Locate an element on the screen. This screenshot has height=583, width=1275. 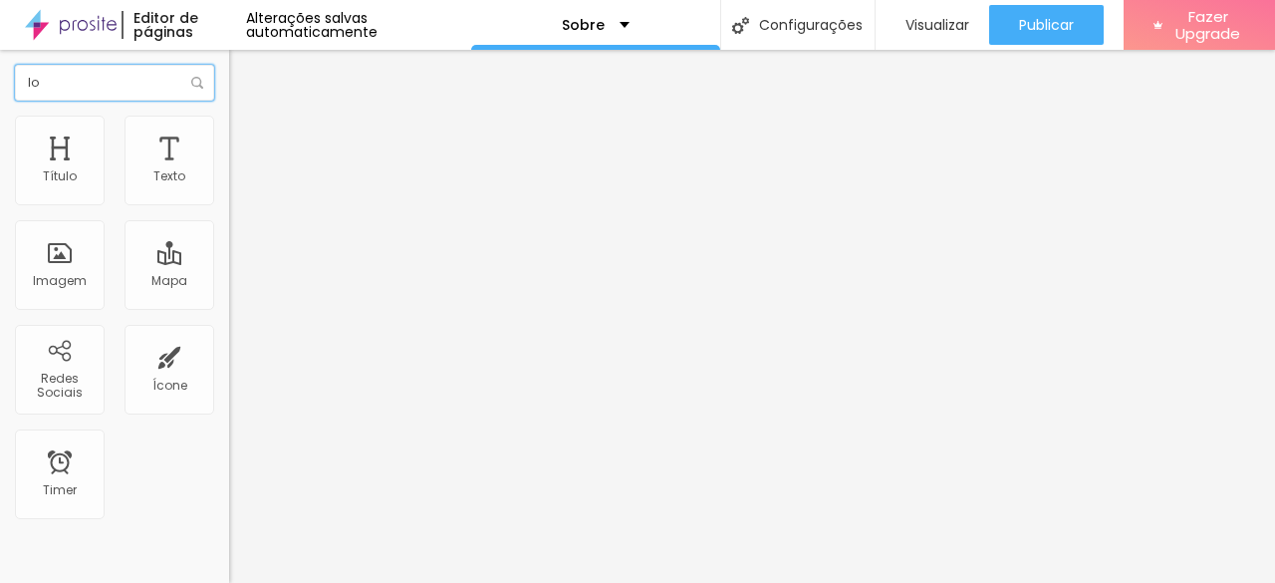
div: Editor de páginas is located at coordinates (183, 25).